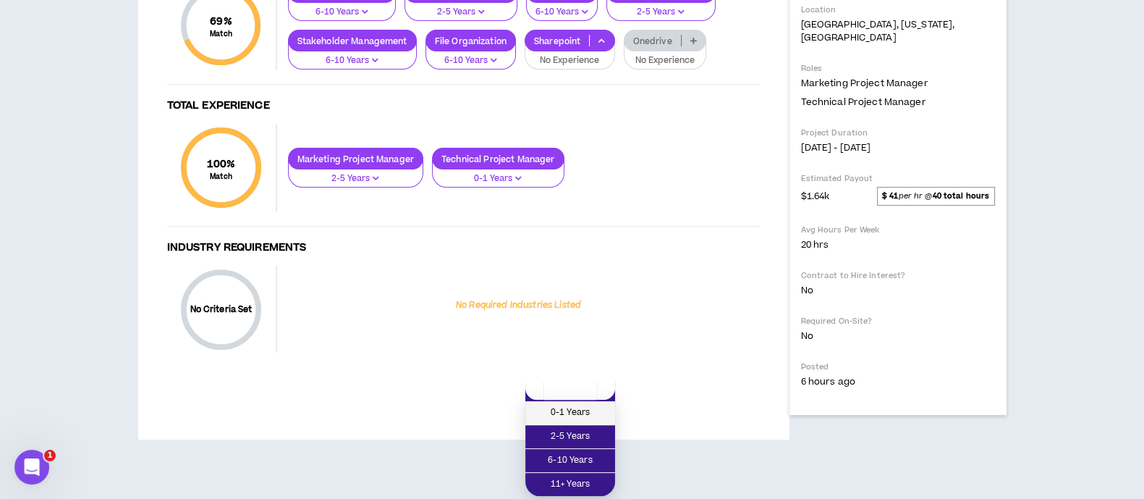 This screenshot has height=499, width=1144. Describe the element at coordinates (898, 245) in the screenshot. I see `p: 20 hrs` at that location.